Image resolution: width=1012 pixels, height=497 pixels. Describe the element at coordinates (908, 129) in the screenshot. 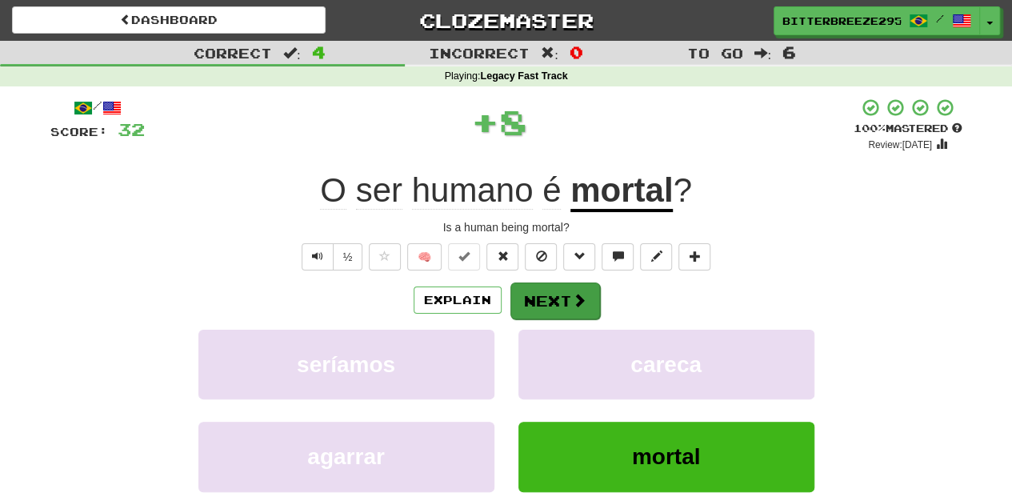

I see `div: Mastered` at that location.